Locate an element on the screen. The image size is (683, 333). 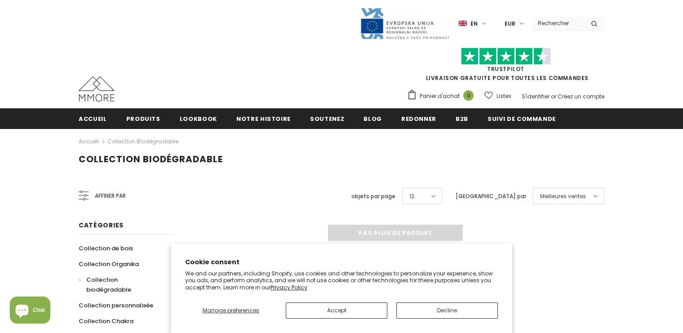
span: Collection de bois is located at coordinates (106, 248).